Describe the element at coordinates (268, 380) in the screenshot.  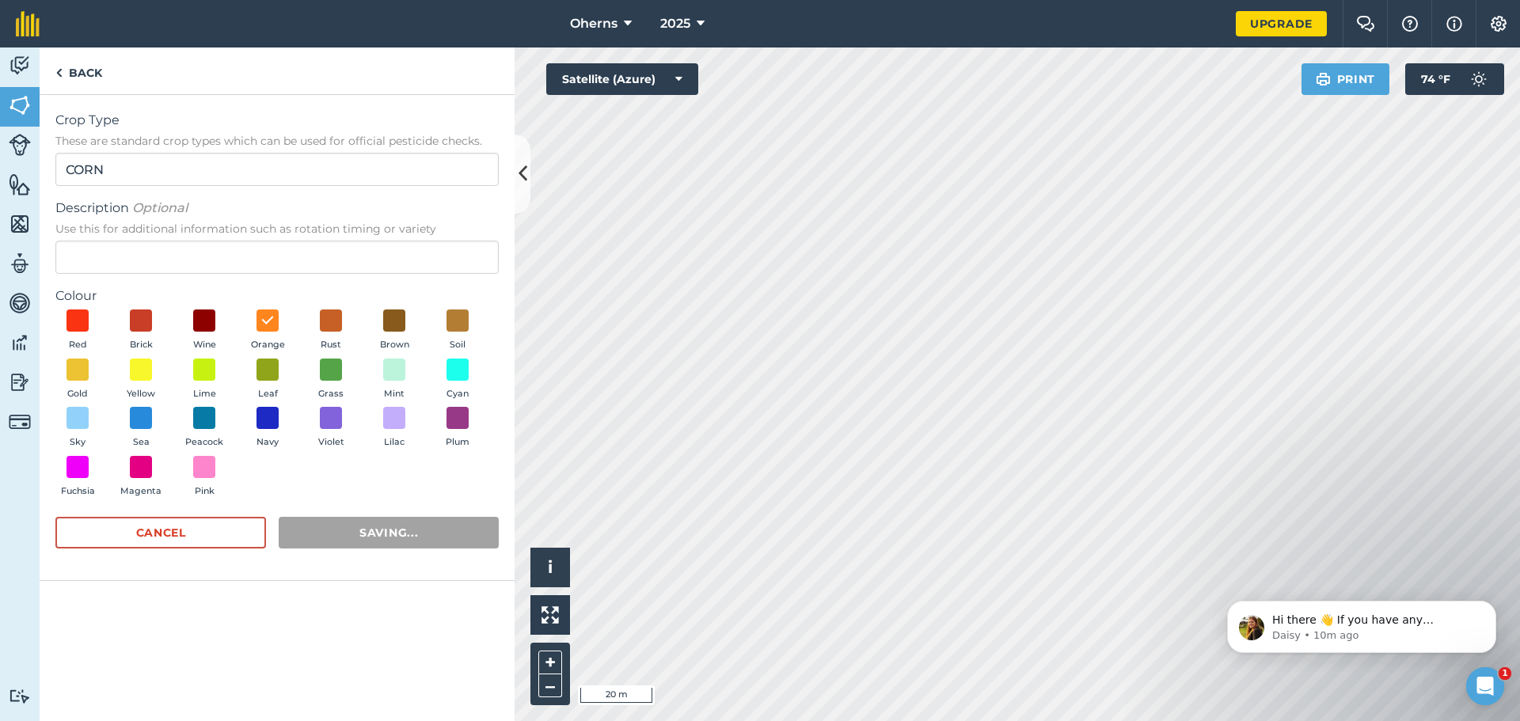
I see `button: Leaf` at that location.